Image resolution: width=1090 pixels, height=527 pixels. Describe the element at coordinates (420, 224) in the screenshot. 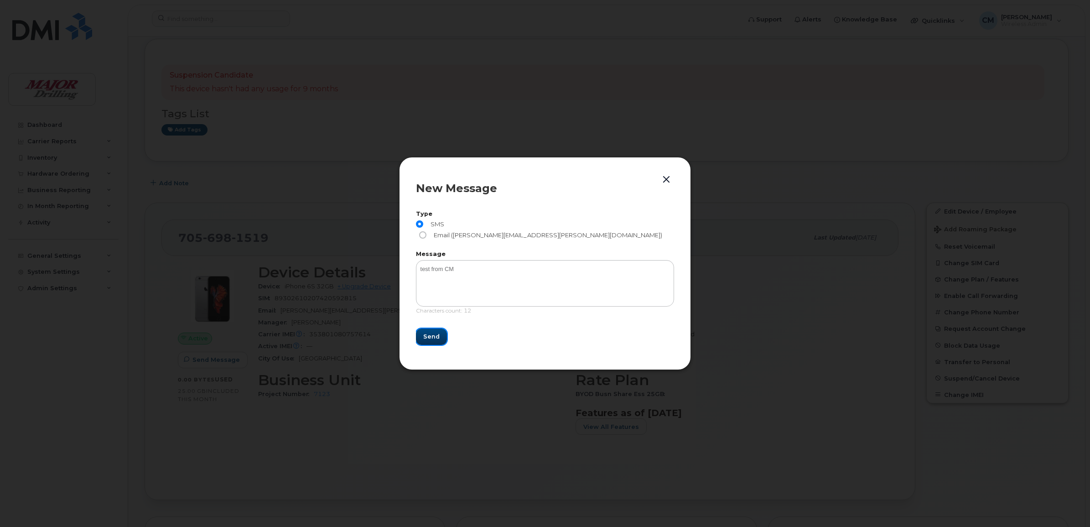

I see `input: SMS` at that location.